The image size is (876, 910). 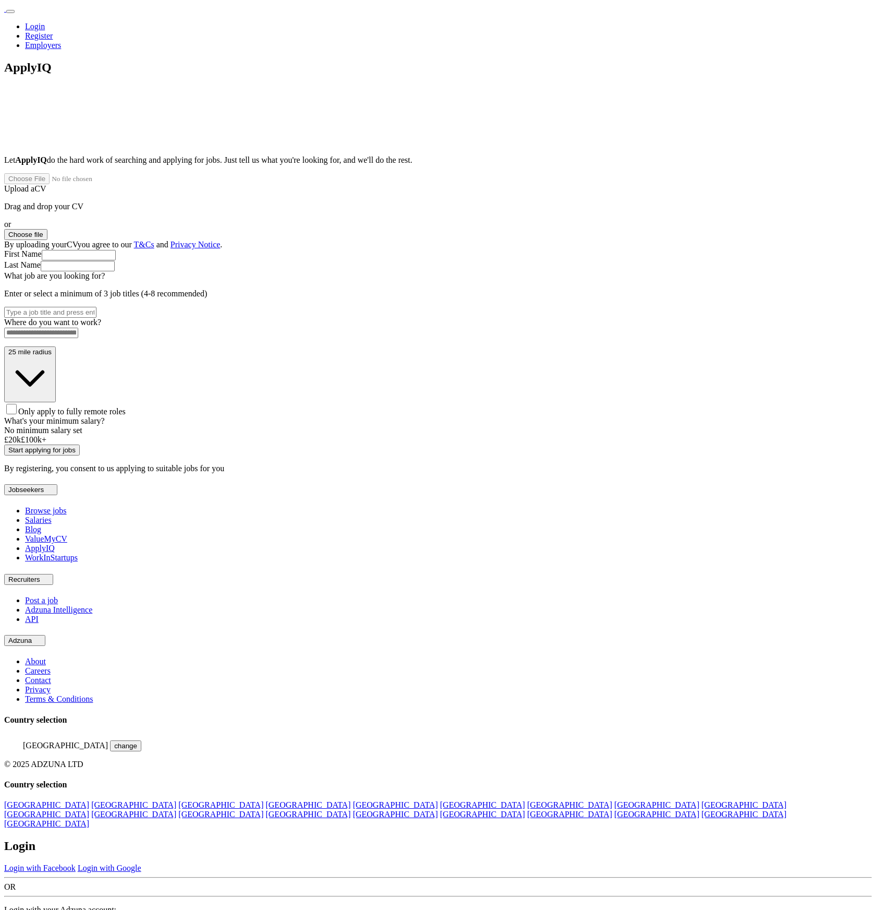 What do you see at coordinates (46, 538) in the screenshot?
I see `a: ValueMyCV` at bounding box center [46, 538].